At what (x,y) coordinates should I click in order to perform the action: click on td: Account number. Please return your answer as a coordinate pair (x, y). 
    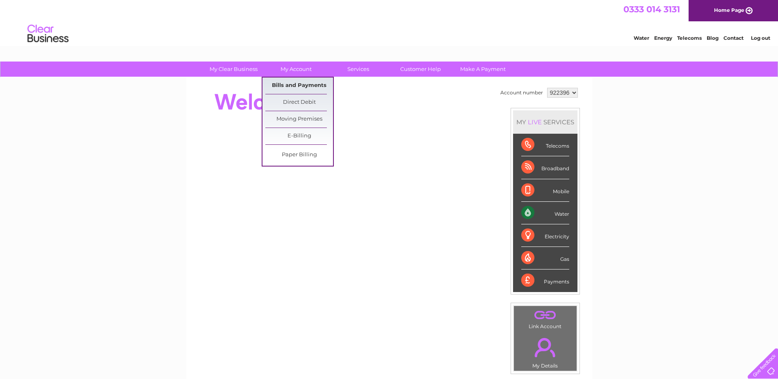
    Looking at the image, I should click on (522, 93).